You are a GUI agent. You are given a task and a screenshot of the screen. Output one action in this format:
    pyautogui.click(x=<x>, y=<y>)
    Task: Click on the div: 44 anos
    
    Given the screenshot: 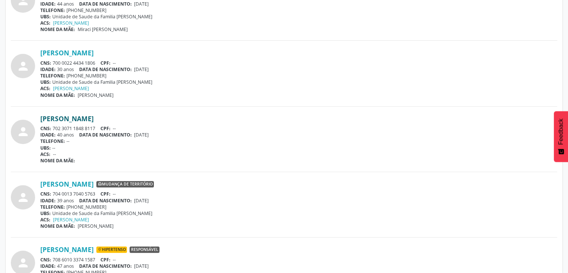 What is the action you would take?
    pyautogui.click(x=299, y=4)
    